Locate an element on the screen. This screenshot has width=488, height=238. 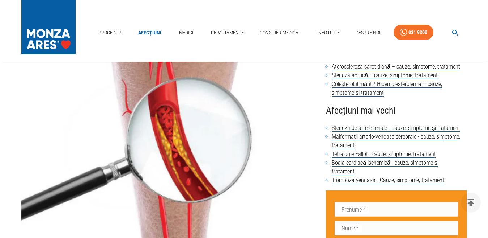
a: Colesterolul mărit / Hipercolesterolemia – cauze, simptome și tratament is located at coordinates (387, 88).